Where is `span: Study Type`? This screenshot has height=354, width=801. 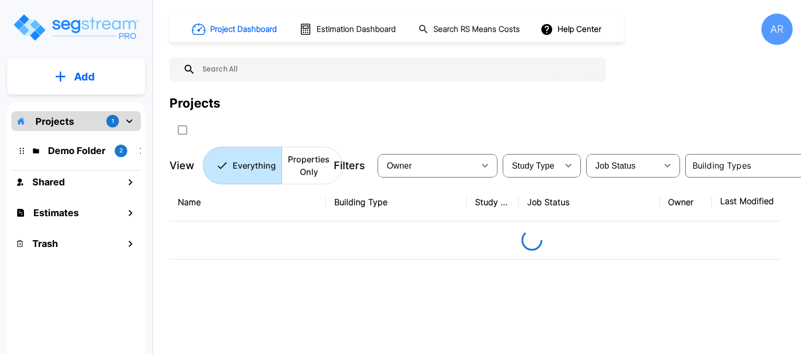
span: Study Type is located at coordinates (533, 165).